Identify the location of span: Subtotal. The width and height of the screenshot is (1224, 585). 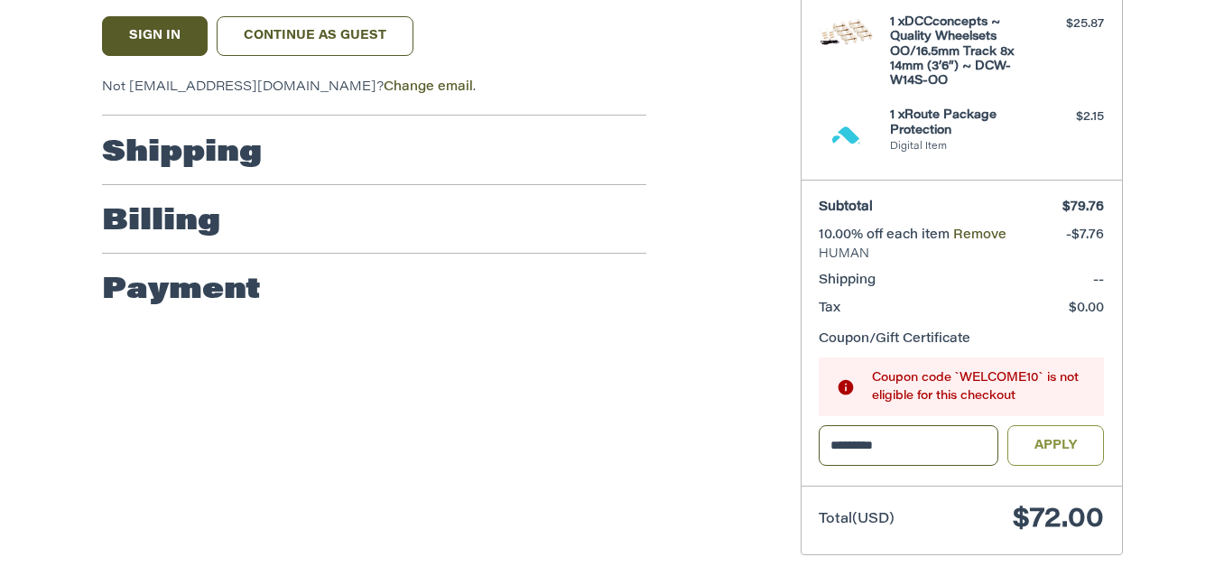
(846, 208).